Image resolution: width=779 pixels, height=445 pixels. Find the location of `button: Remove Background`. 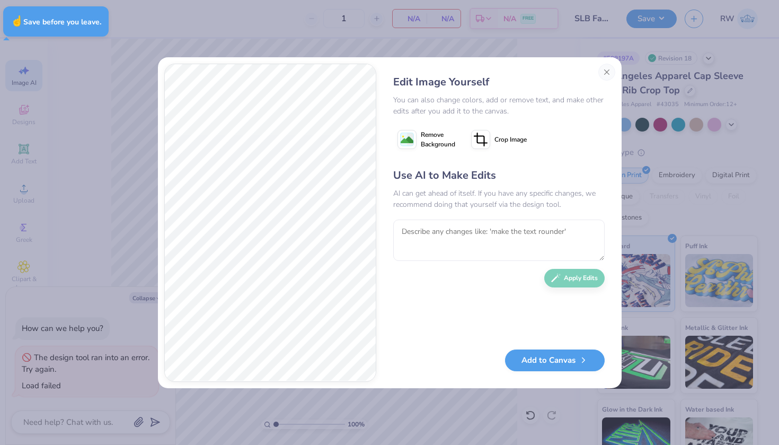

button: Remove Background is located at coordinates (426, 139).